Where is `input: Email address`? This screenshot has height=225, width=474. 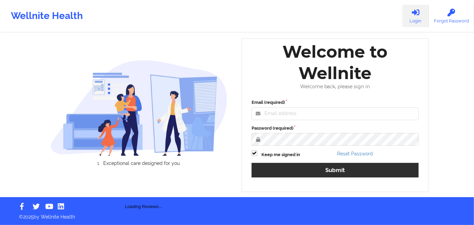
input: Email address is located at coordinates (335, 114).